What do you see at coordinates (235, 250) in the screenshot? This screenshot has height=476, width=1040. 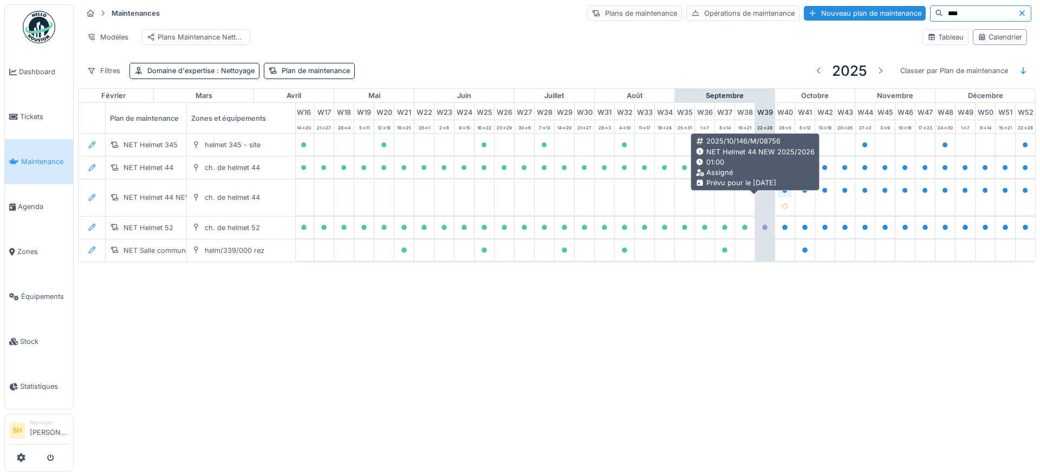 I see `div: helm/339/000 rez` at bounding box center [235, 250].